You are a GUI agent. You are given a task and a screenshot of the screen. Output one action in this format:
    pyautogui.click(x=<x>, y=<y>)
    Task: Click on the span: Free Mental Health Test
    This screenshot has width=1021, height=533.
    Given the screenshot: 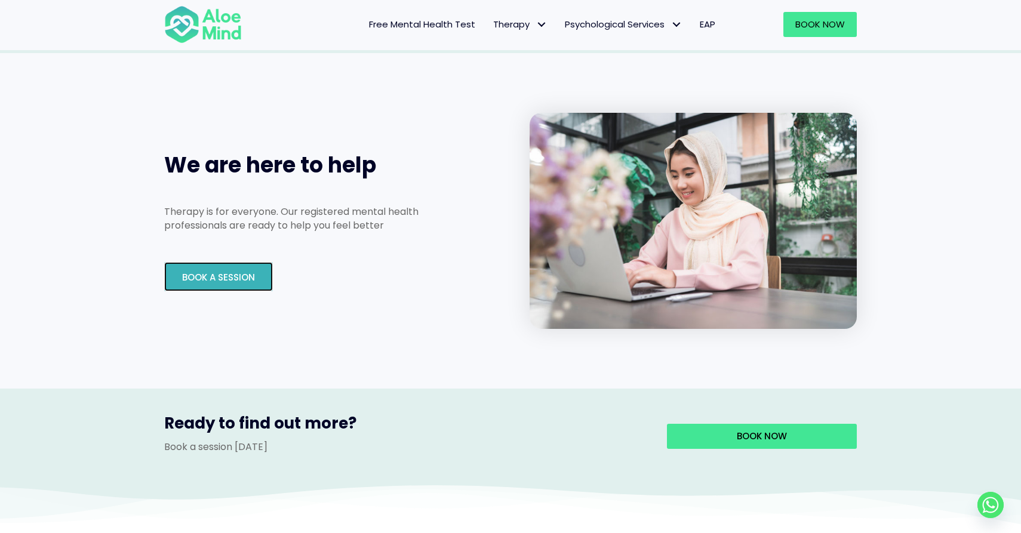 What is the action you would take?
    pyautogui.click(x=422, y=24)
    